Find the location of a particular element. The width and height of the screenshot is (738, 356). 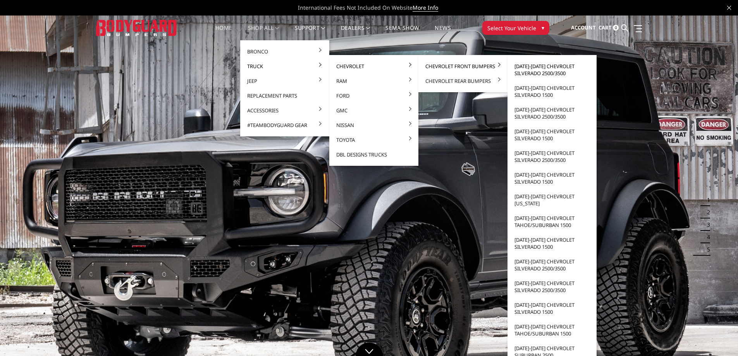

button: 2 of 5 is located at coordinates (706, 212).